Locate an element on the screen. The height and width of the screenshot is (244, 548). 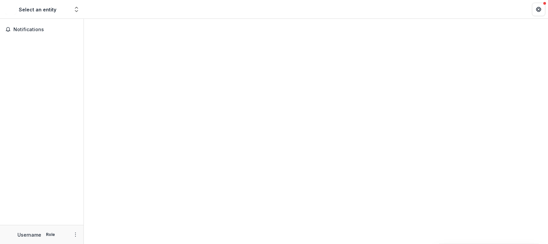
button: Get Help is located at coordinates (538, 9).